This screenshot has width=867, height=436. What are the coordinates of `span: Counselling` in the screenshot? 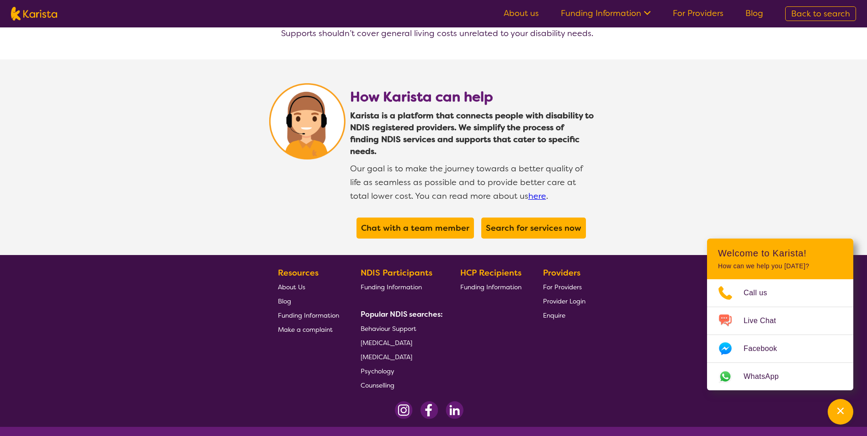 It's located at (377, 385).